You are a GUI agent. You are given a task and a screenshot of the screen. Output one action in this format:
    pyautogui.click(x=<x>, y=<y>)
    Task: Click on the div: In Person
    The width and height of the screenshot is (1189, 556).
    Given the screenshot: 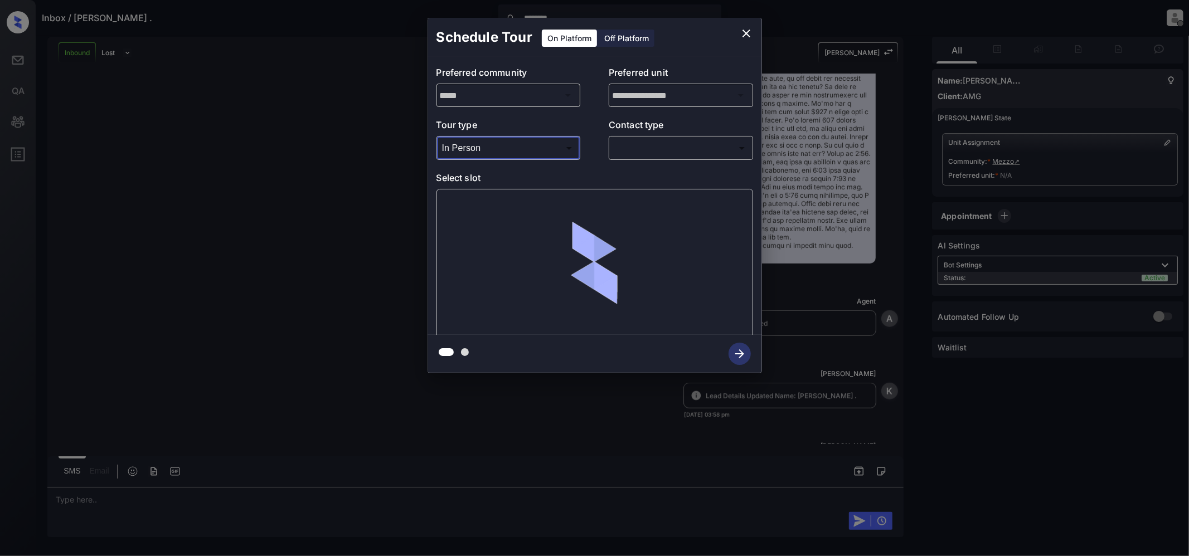 What is the action you would take?
    pyautogui.click(x=508, y=148)
    